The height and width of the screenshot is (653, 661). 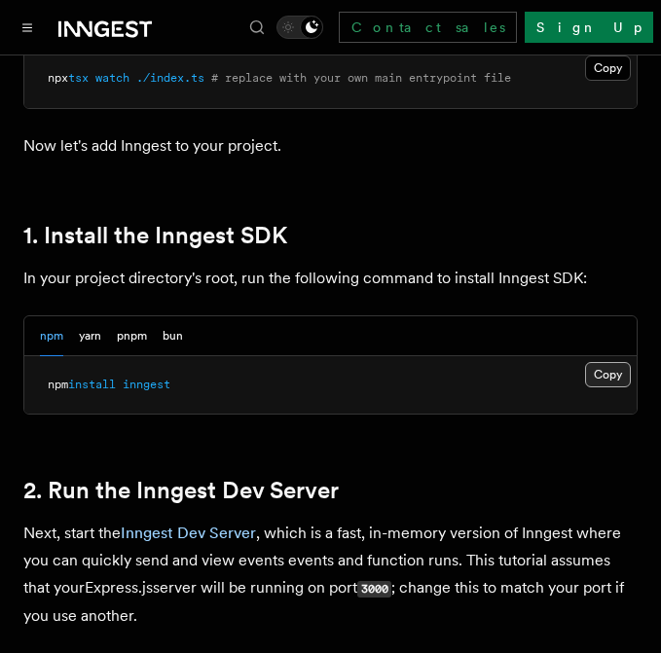 I want to click on span: npx, so click(x=57, y=78).